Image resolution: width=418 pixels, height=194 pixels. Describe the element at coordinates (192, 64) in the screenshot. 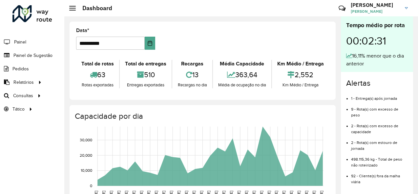

I see `div: Recargas` at that location.